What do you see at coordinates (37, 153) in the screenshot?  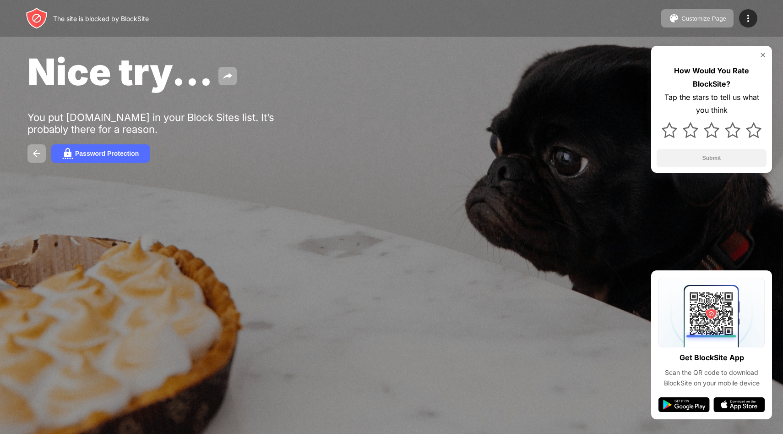 I see `img: back.svg` at bounding box center [37, 153].